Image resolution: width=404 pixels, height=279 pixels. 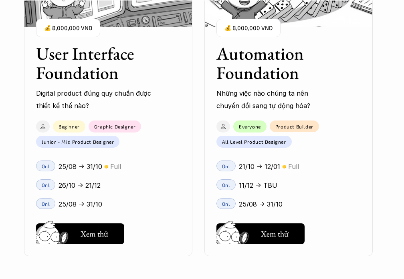 What do you see at coordinates (94, 99) in the screenshot?
I see `p: Digital product đúng quy chuẩn được thiết kế thế nào?` at bounding box center [94, 99].